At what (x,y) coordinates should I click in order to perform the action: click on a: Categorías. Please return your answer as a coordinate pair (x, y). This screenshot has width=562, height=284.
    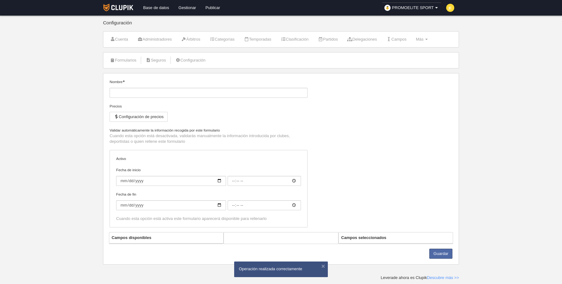
    Looking at the image, I should click on (222, 39).